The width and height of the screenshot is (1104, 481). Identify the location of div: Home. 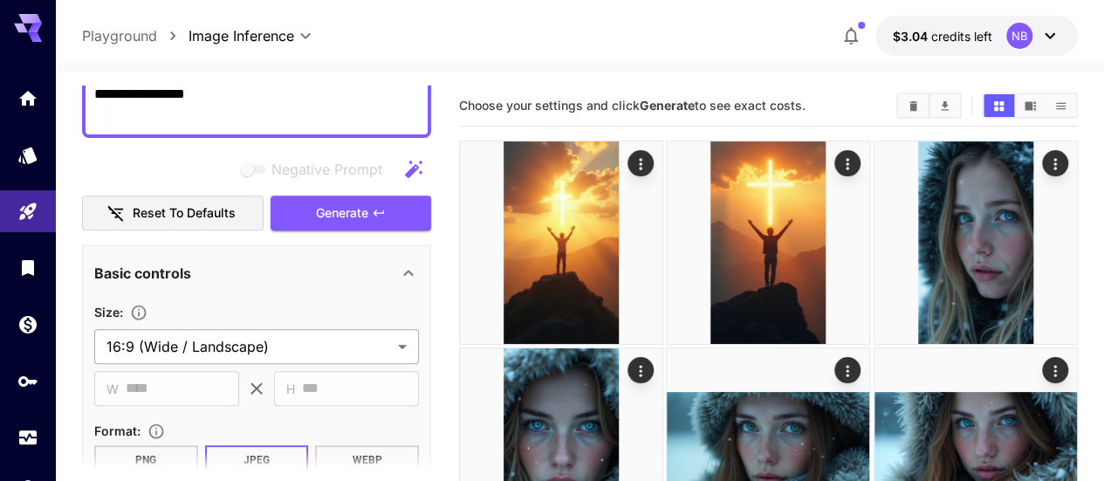
(28, 98).